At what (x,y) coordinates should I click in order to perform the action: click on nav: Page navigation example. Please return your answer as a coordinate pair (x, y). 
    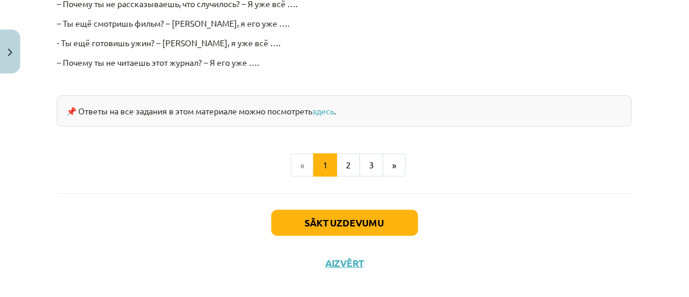
    Looking at the image, I should click on (344, 165).